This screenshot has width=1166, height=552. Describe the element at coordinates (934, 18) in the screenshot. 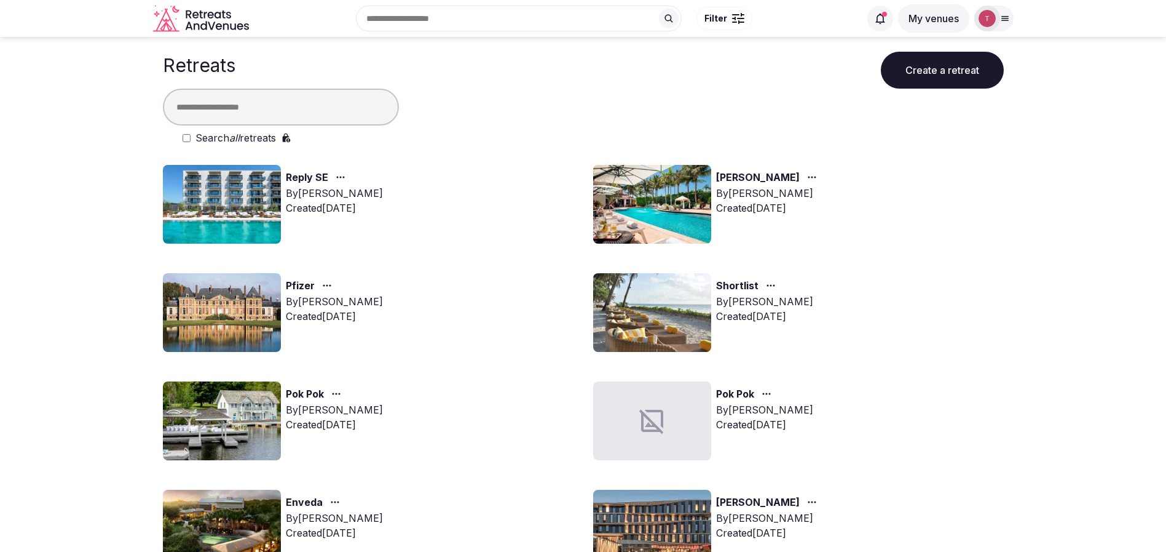

I see `a: My venues` at that location.